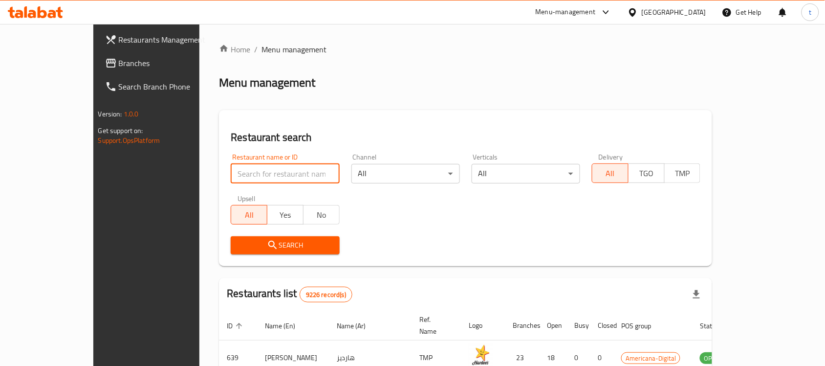  What do you see at coordinates (326, 294) in the screenshot?
I see `div: Total records count` at bounding box center [326, 294].